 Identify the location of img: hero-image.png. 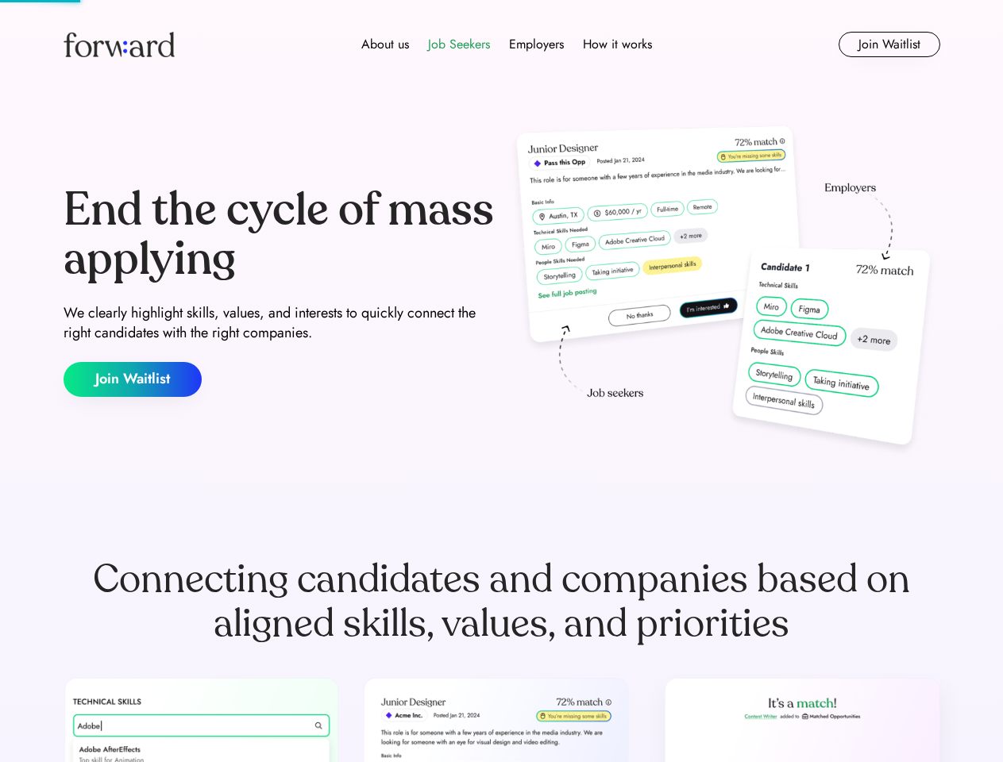
(724, 291).